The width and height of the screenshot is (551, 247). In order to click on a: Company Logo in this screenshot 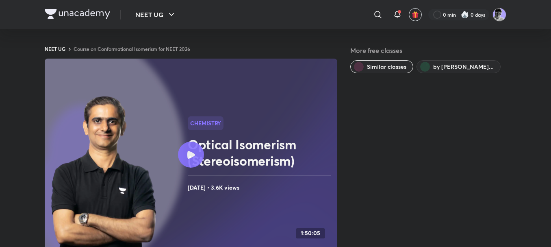, I will do `click(77, 15)`.